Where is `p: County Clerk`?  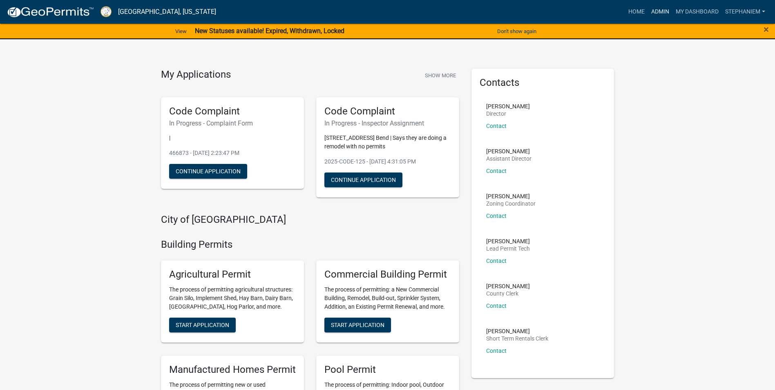
p: County Clerk is located at coordinates (508, 293).